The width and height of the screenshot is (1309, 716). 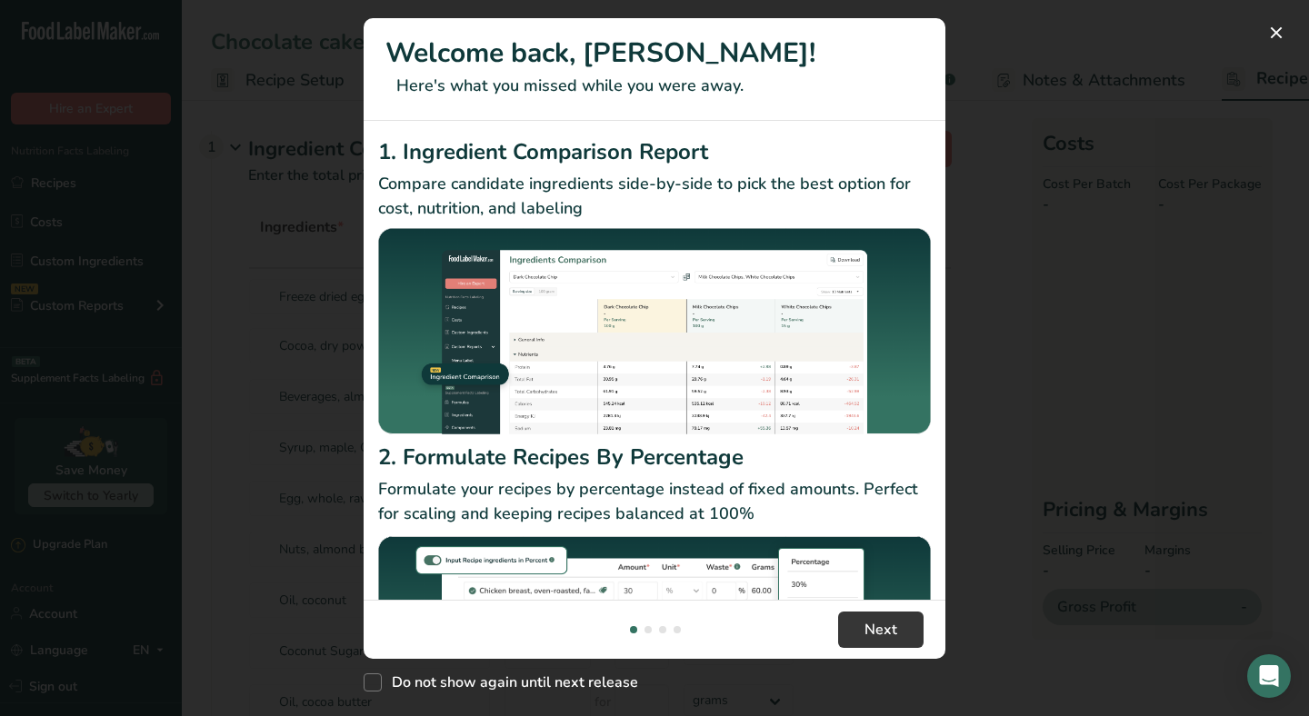 What do you see at coordinates (881, 630) in the screenshot?
I see `button: Next` at bounding box center [881, 630].